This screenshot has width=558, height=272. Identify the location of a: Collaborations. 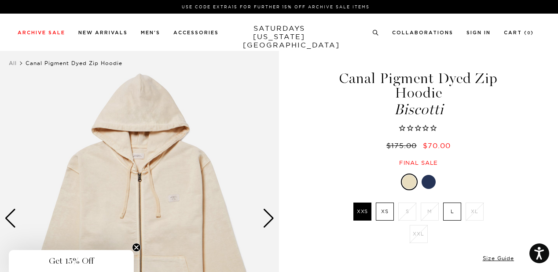
(423, 33).